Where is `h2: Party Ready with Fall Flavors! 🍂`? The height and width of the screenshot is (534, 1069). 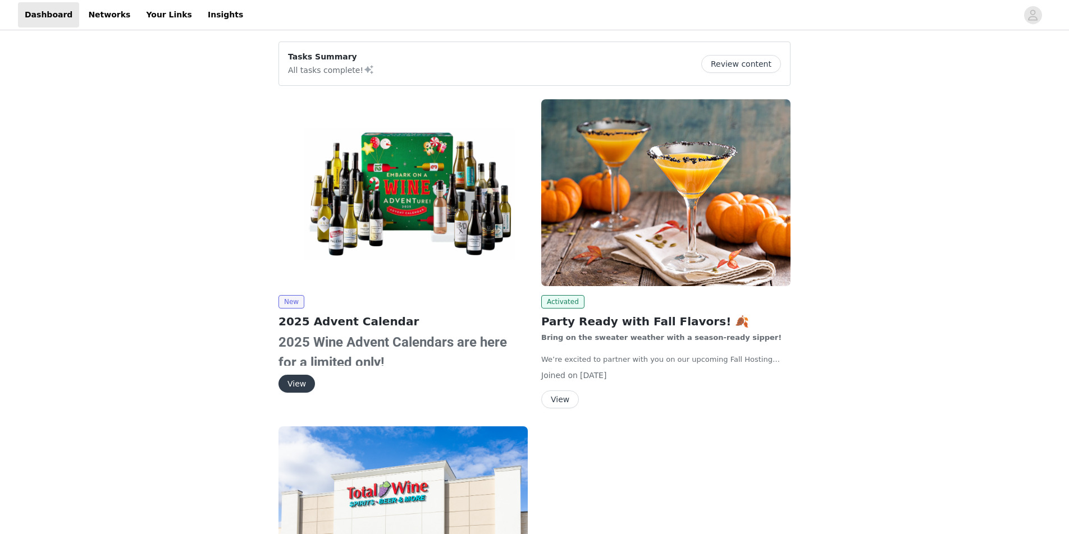 h2: Party Ready with Fall Flavors! 🍂 is located at coordinates (666, 322).